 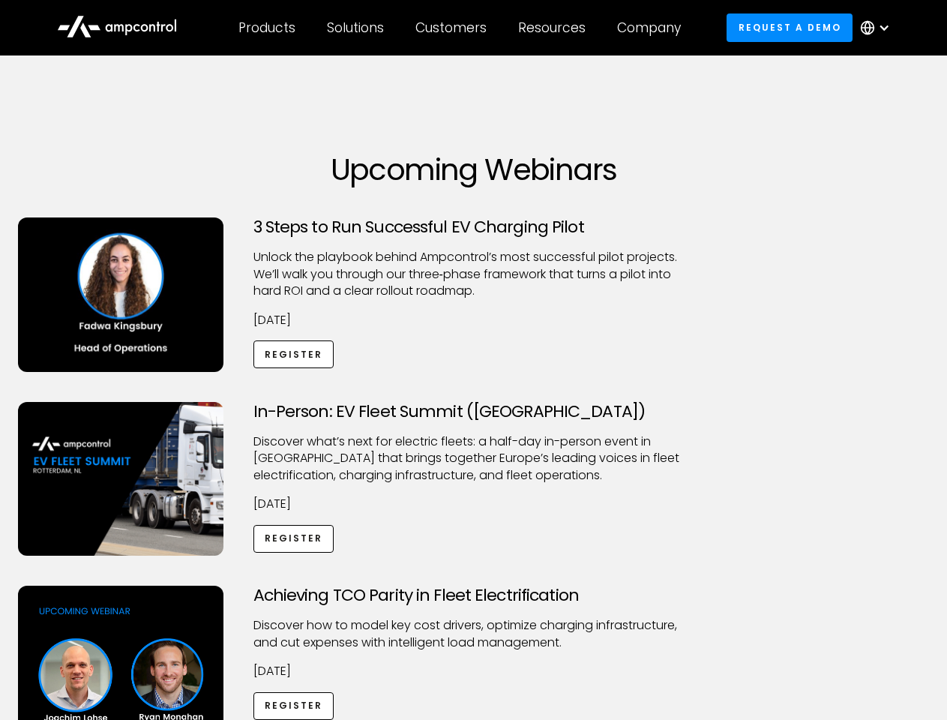 What do you see at coordinates (451, 28) in the screenshot?
I see `div: Customers` at bounding box center [451, 28].